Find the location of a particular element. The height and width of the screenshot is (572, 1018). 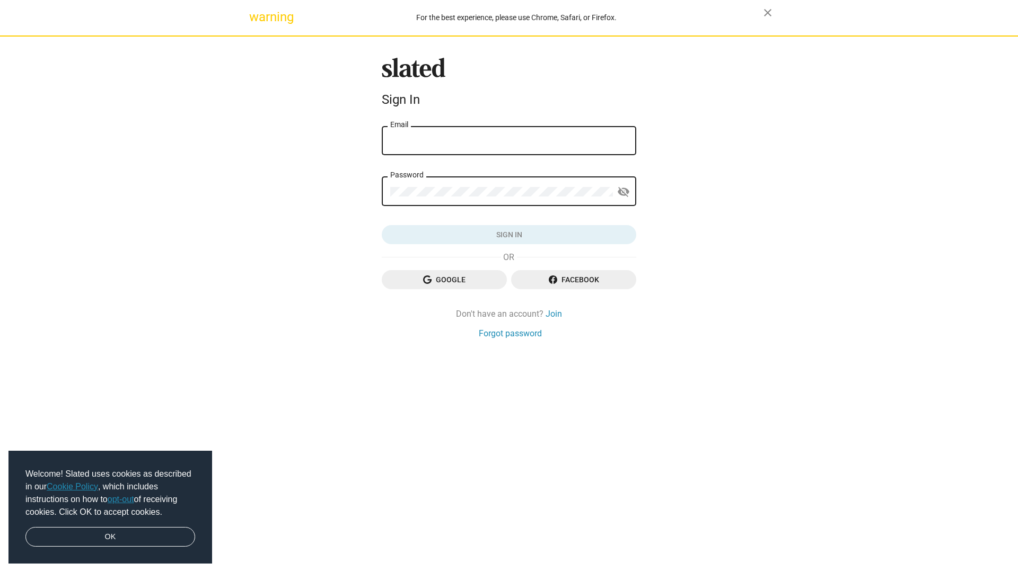

button: Google is located at coordinates (444, 280).